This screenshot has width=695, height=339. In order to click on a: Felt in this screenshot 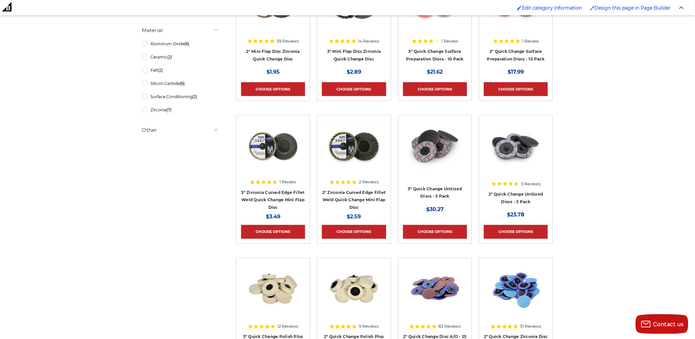, I will do `click(180, 70)`.